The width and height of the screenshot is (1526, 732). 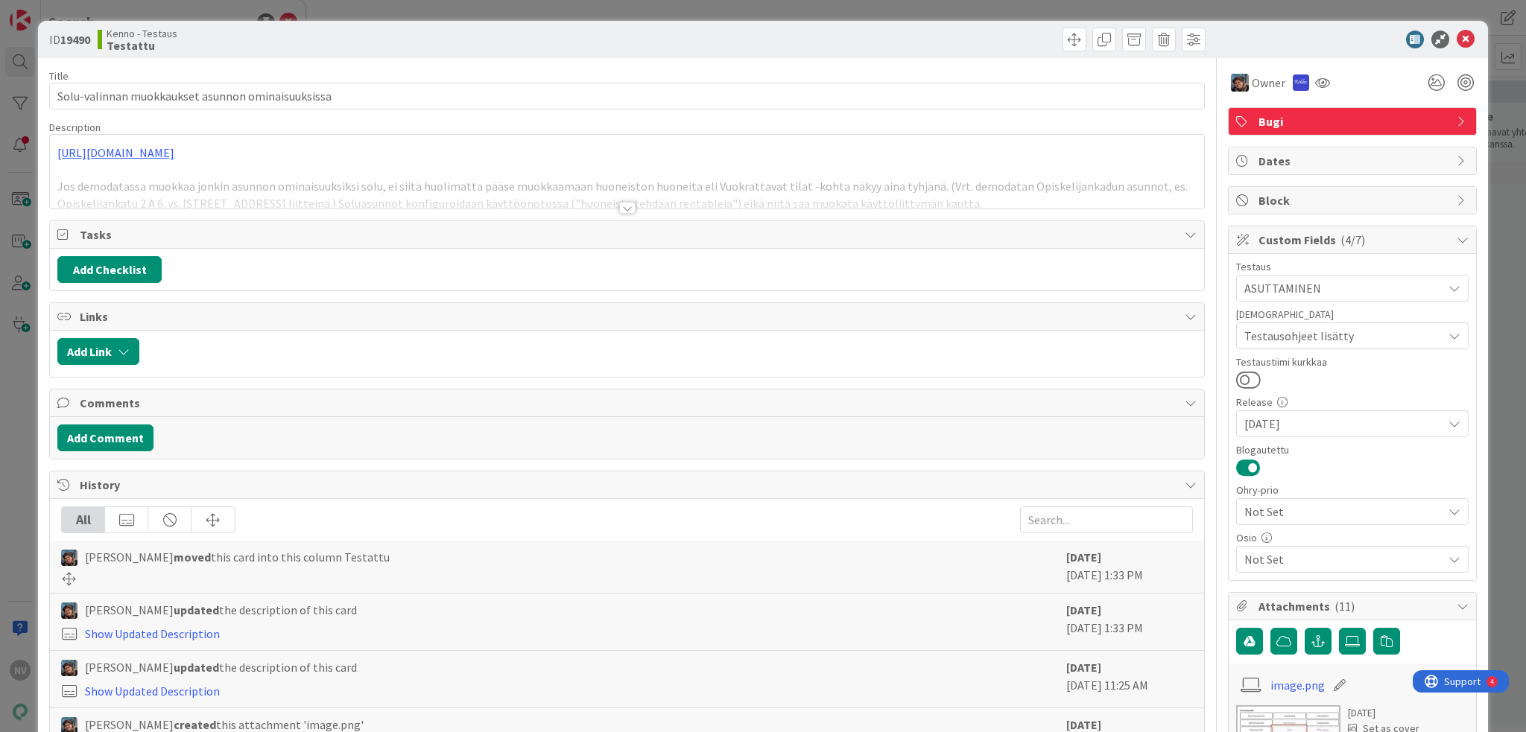 What do you see at coordinates (1268, 83) in the screenshot?
I see `span: Owner` at bounding box center [1268, 83].